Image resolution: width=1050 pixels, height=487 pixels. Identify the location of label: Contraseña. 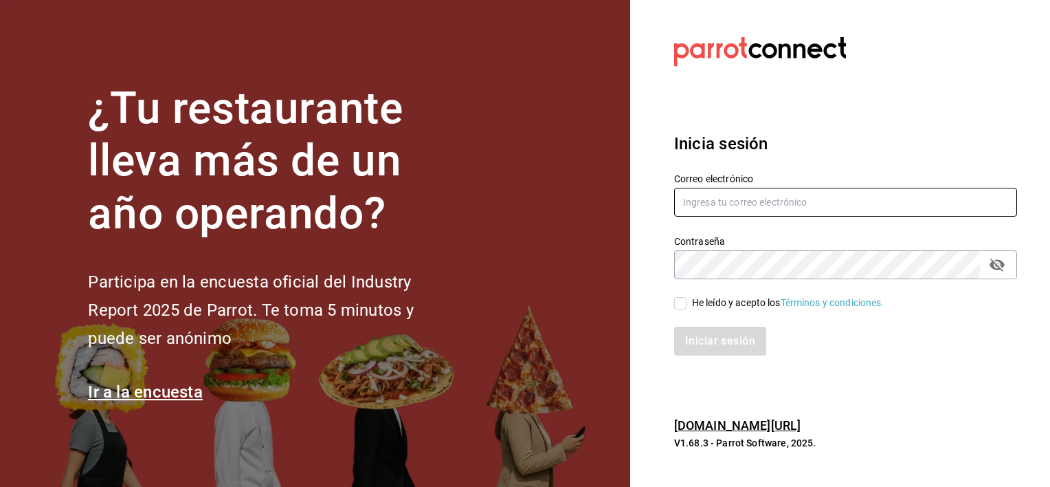
(845, 241).